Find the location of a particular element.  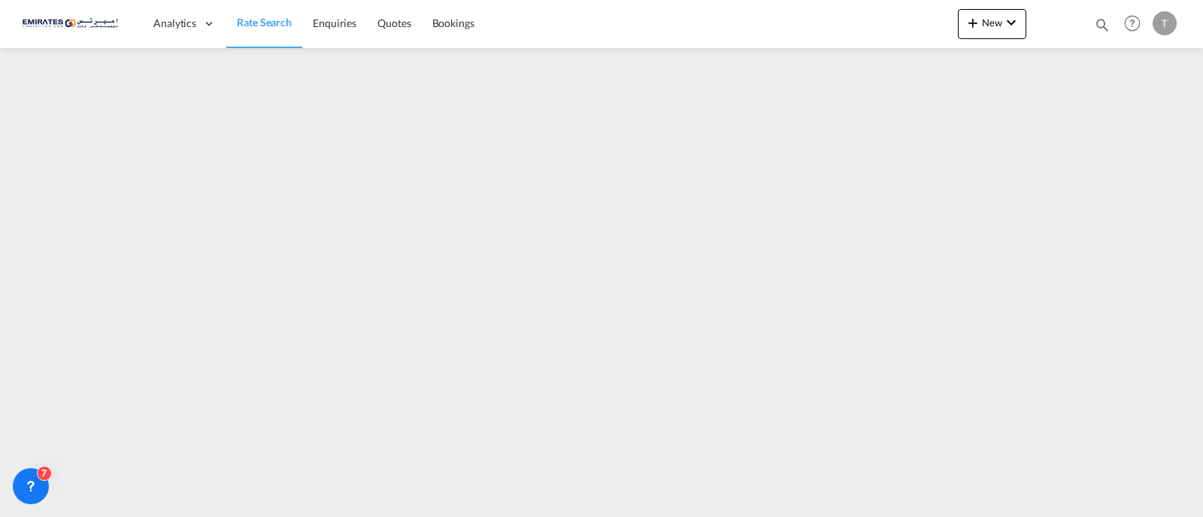

img: c67187802a5a11ec94275b5db69a26e6.png is located at coordinates (73, 23).